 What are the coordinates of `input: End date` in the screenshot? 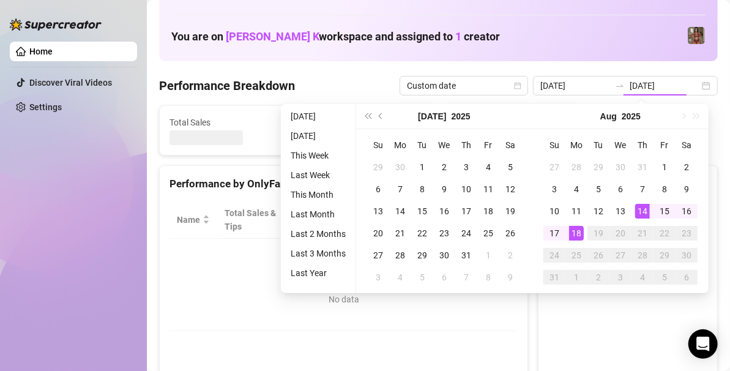 It's located at (664, 86).